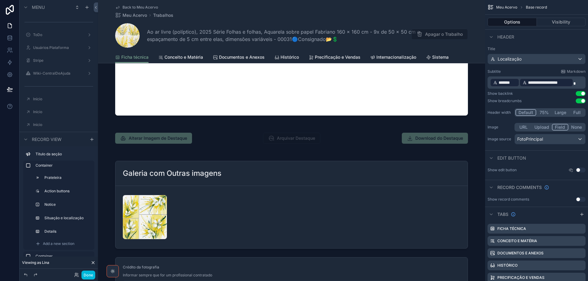 The image size is (588, 281). I want to click on span: Tabs, so click(503, 215).